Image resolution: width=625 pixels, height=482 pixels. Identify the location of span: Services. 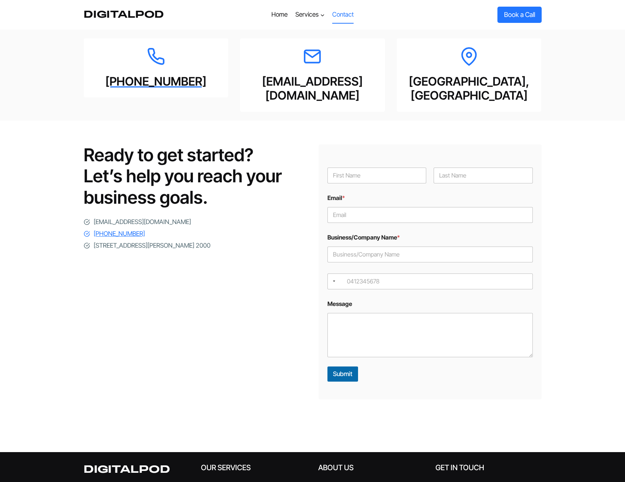
(310, 14).